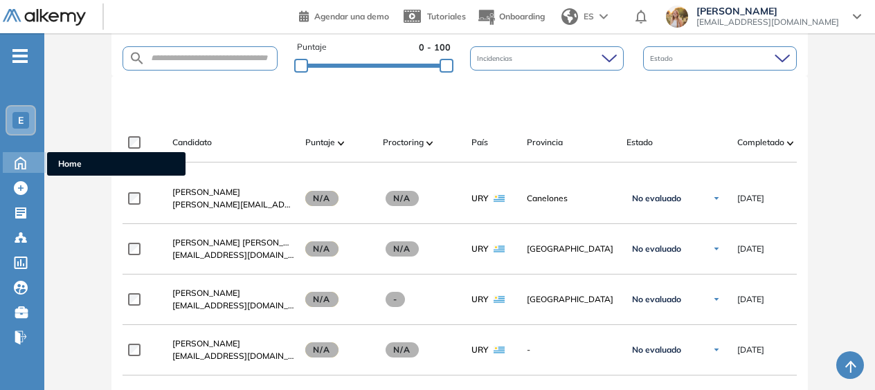  What do you see at coordinates (403, 143) in the screenshot?
I see `span: Proctoring` at bounding box center [403, 143].